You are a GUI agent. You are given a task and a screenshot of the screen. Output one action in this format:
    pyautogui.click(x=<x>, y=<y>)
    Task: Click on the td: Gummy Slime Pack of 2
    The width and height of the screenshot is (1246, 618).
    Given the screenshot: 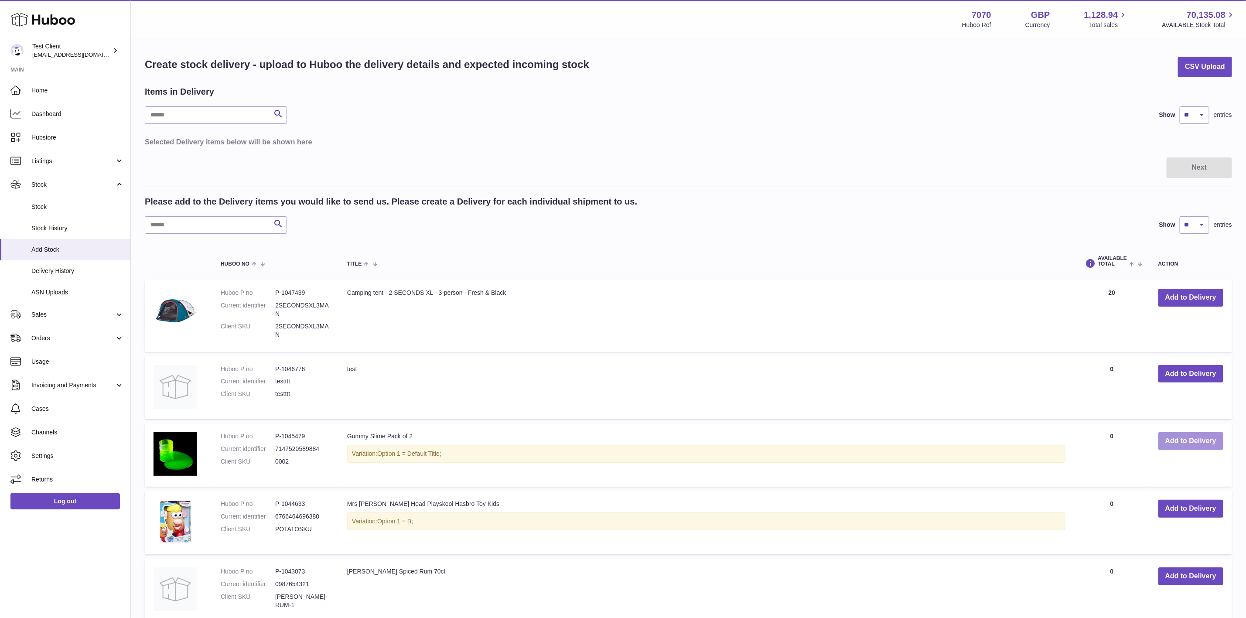 What is the action you would take?
    pyautogui.click(x=706, y=455)
    